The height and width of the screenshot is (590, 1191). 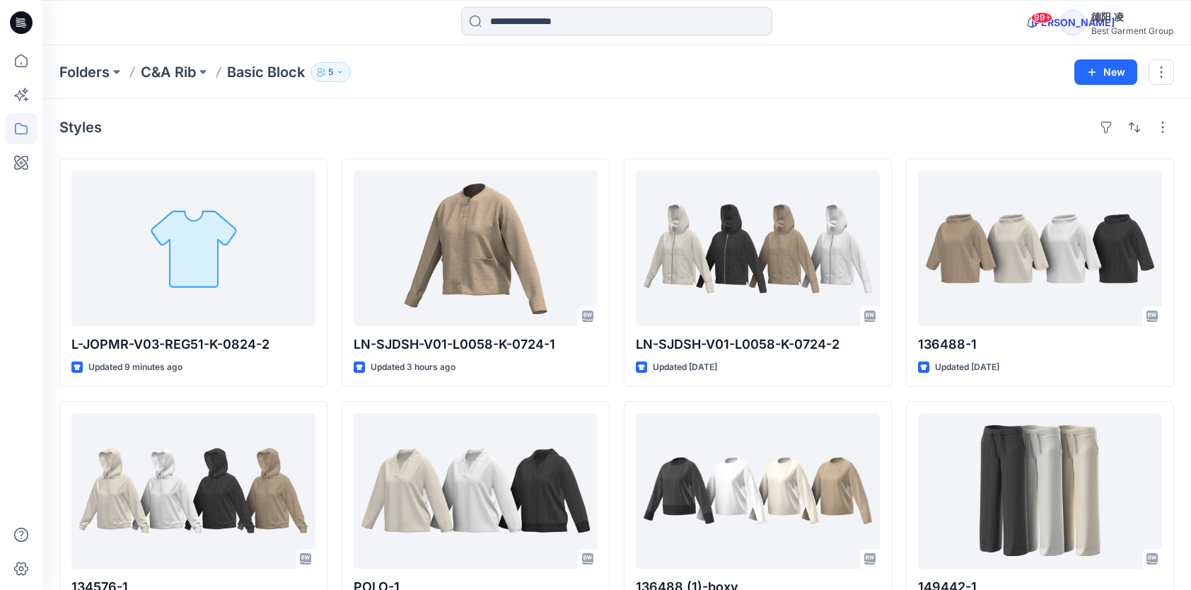 What do you see at coordinates (757, 491) in the screenshot?
I see `a: 136488 (1)-boxy` at bounding box center [757, 491].